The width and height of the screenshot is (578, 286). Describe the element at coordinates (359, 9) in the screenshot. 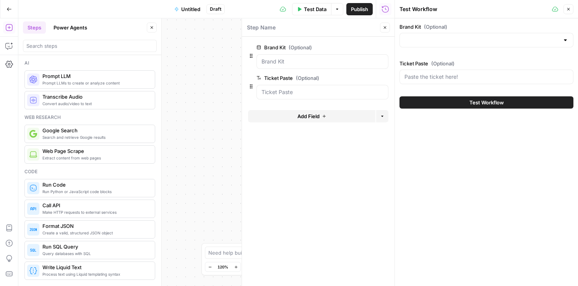

I see `span: Publish` at that location.